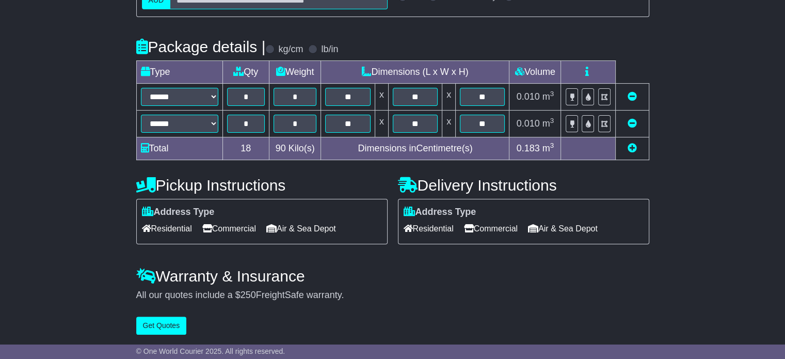  I want to click on td: Total, so click(179, 149).